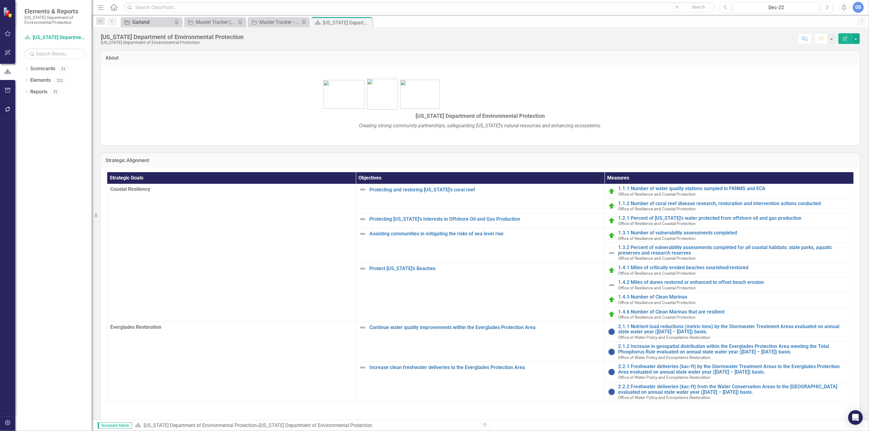 The height and width of the screenshot is (431, 869). Describe the element at coordinates (344, 94) in the screenshot. I see `img: bhsp1.png` at that location.